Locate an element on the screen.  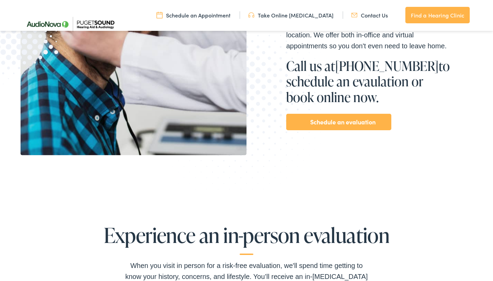
img: Bottom portion of a graphic image with a halftone pattern, adding to the site's aesthetic appeal. is located at coordinates (246, 110).